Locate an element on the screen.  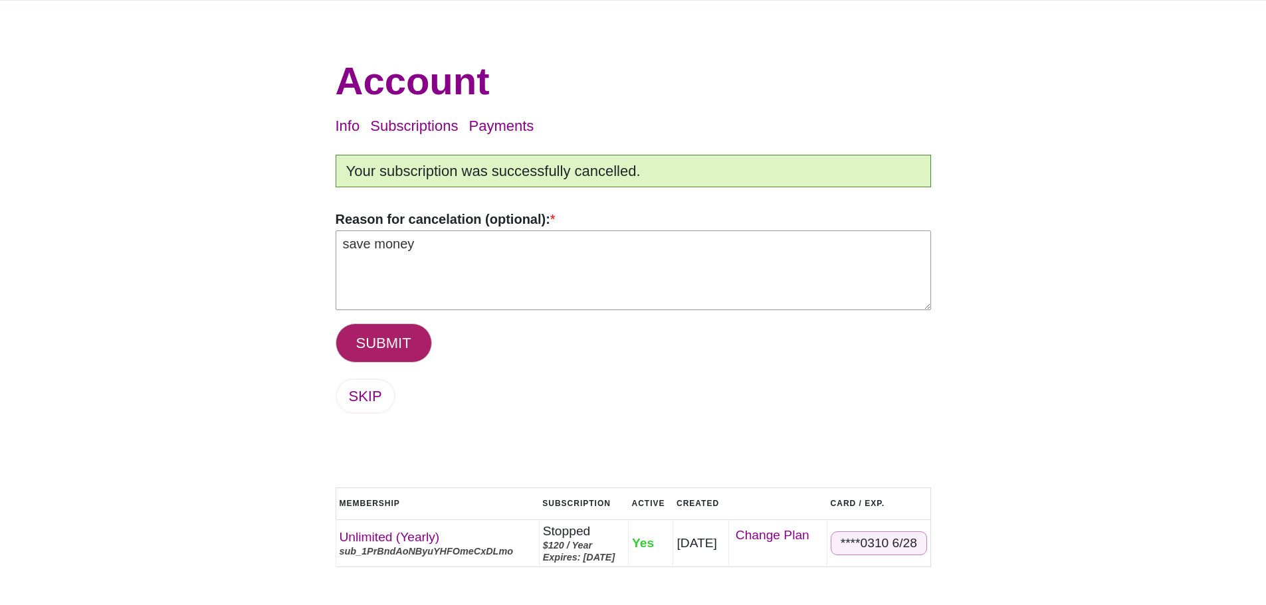
a: Info is located at coordinates (347, 126).